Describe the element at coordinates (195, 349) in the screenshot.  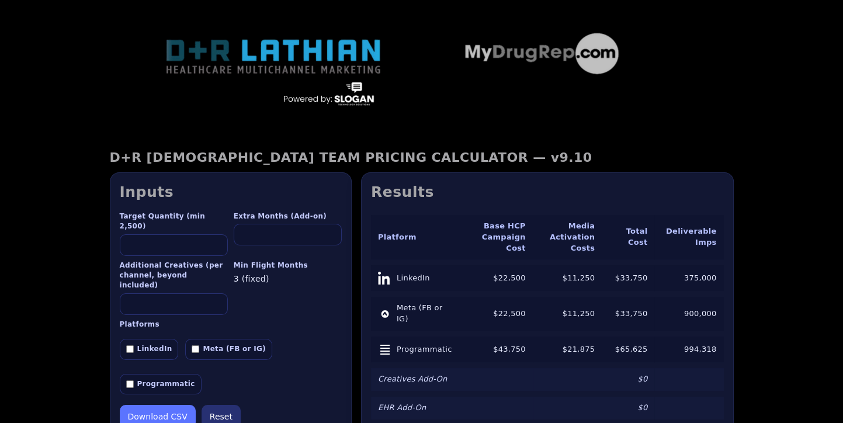
I see `input: Meta (FB or IG)` at that location.